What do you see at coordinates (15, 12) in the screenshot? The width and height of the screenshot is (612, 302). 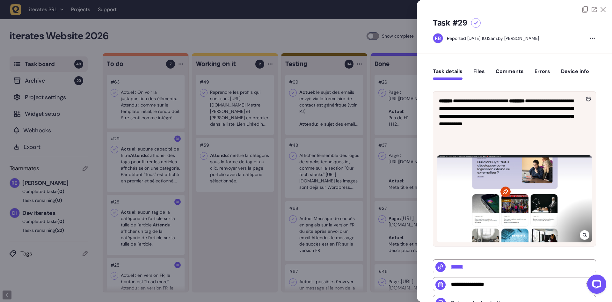 I see `button: Open LiveChat chat widget` at bounding box center [15, 12].